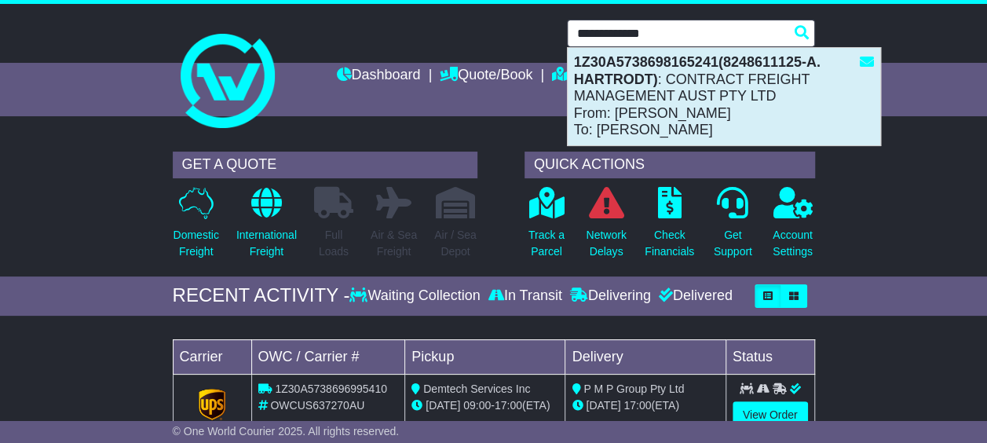 The height and width of the screenshot is (443, 987). What do you see at coordinates (477, 405) in the screenshot?
I see `span: 09:00` at bounding box center [477, 405].